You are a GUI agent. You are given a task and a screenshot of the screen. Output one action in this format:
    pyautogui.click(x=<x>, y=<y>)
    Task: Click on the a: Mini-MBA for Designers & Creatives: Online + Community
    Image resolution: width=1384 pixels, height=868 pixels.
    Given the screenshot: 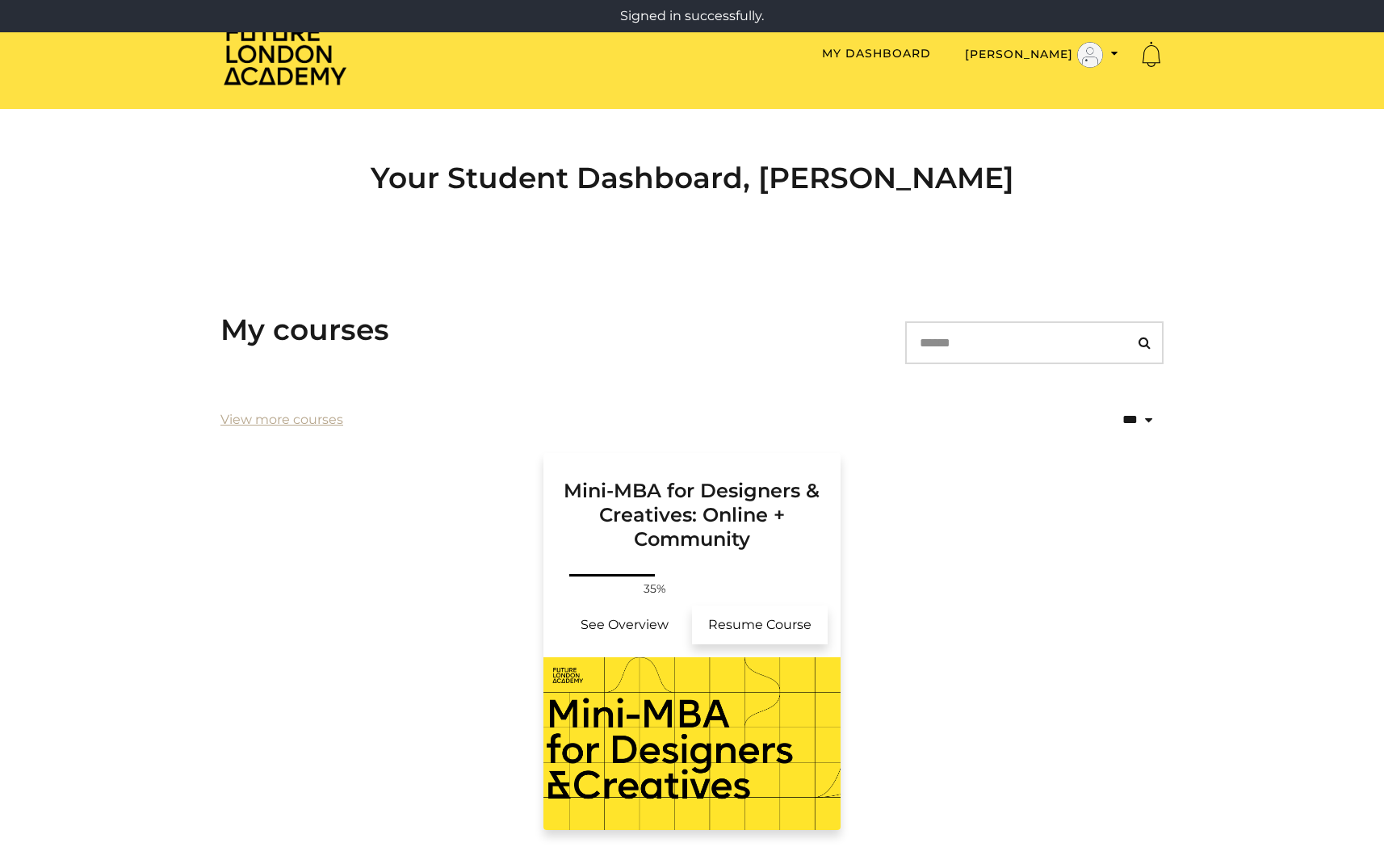 What is the action you would take?
    pyautogui.click(x=692, y=512)
    